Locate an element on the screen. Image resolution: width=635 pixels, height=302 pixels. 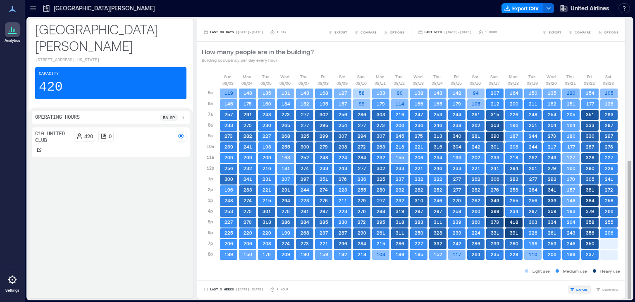
text: 148 is located at coordinates (247, 93).